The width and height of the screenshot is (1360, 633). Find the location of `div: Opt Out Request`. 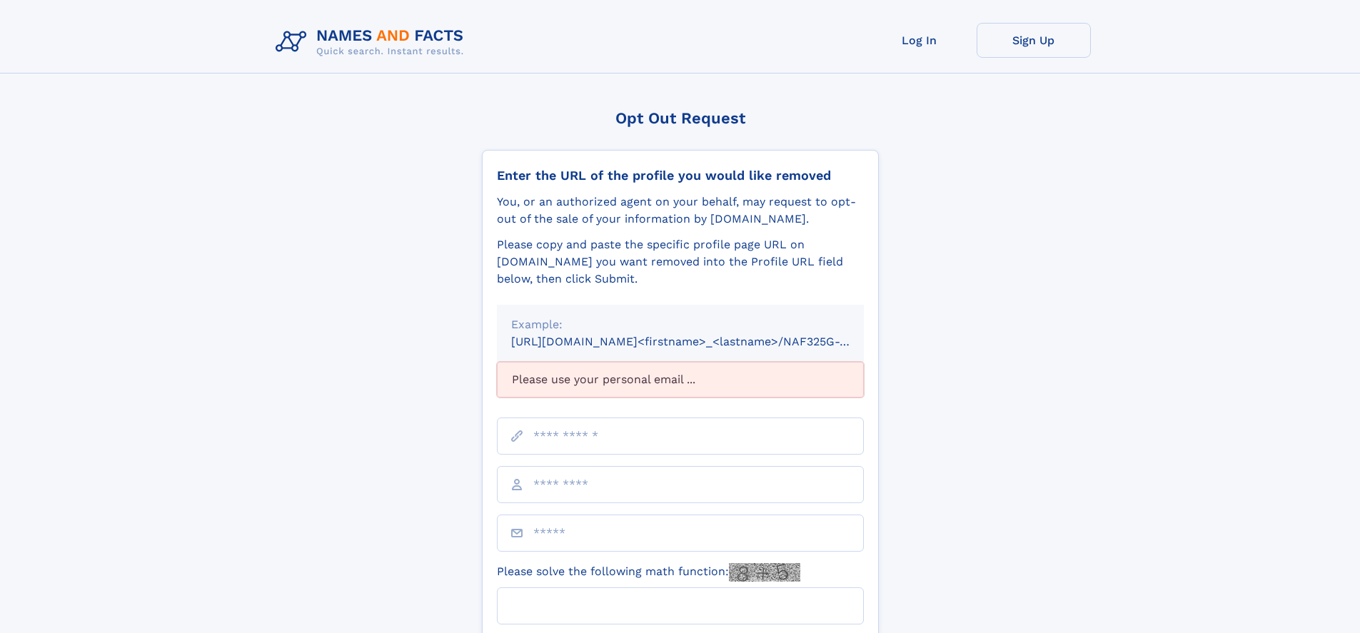

div: Opt Out Request is located at coordinates (680, 118).